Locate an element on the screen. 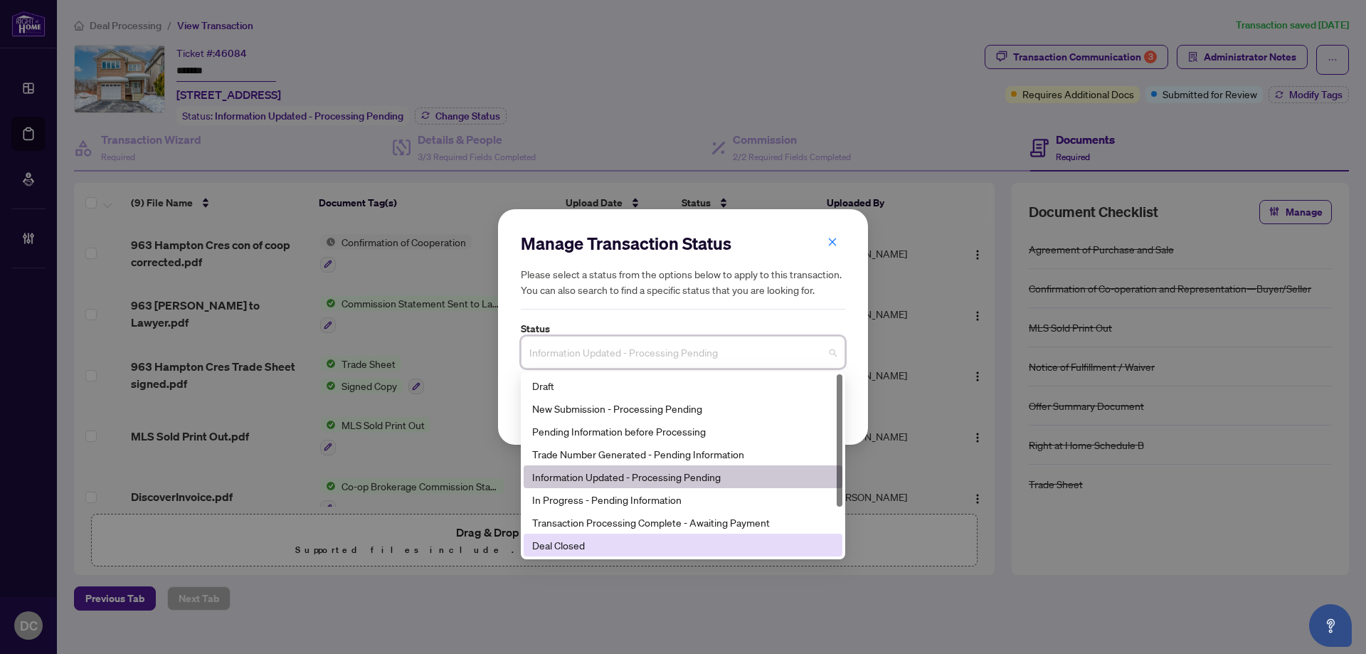 The image size is (1366, 654). span: close is located at coordinates (833, 242).